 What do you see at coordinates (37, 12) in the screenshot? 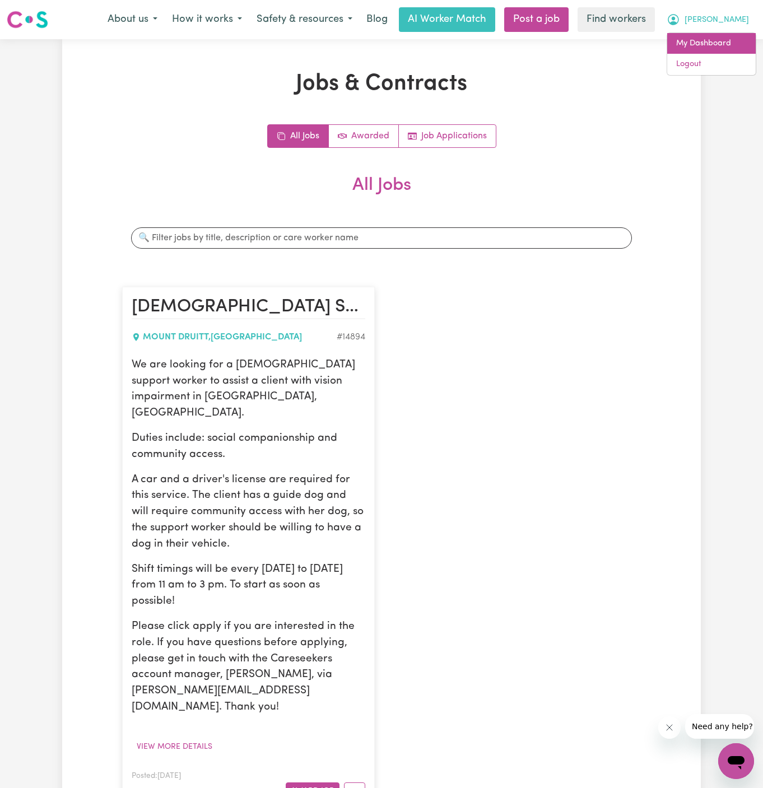
I see `span: Need any help?` at bounding box center [37, 12].